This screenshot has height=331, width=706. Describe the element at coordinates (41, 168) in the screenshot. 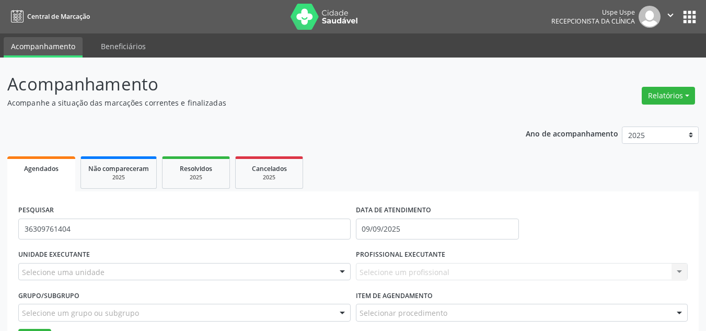

I see `span: Agendados` at that location.